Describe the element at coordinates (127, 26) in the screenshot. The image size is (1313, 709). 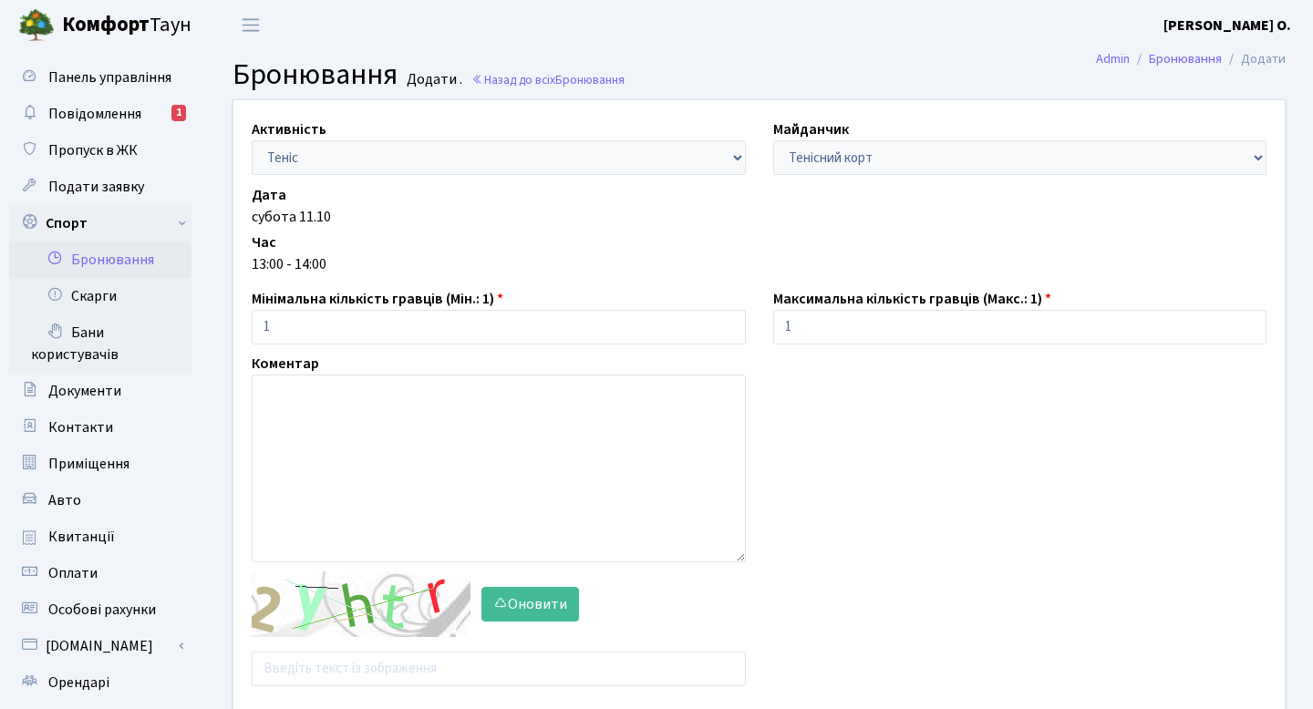
I see `span: Таун` at that location.